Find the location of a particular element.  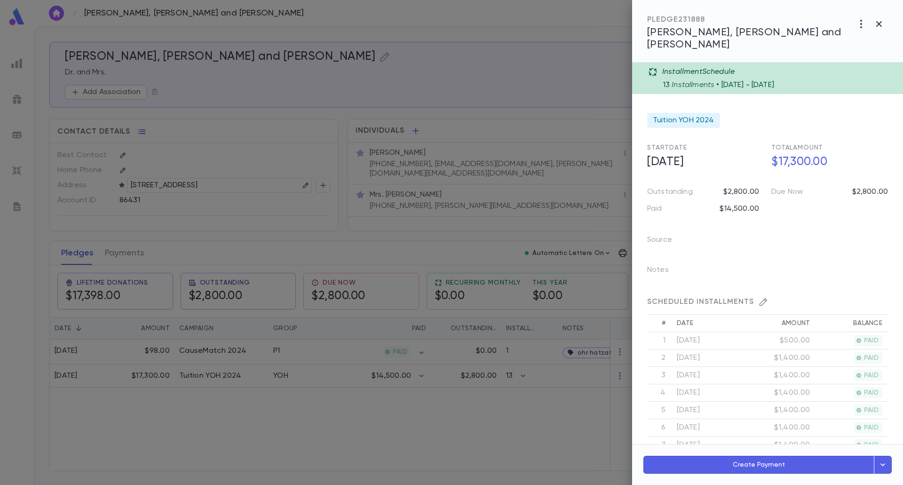

div: Installments is located at coordinates (780, 83).